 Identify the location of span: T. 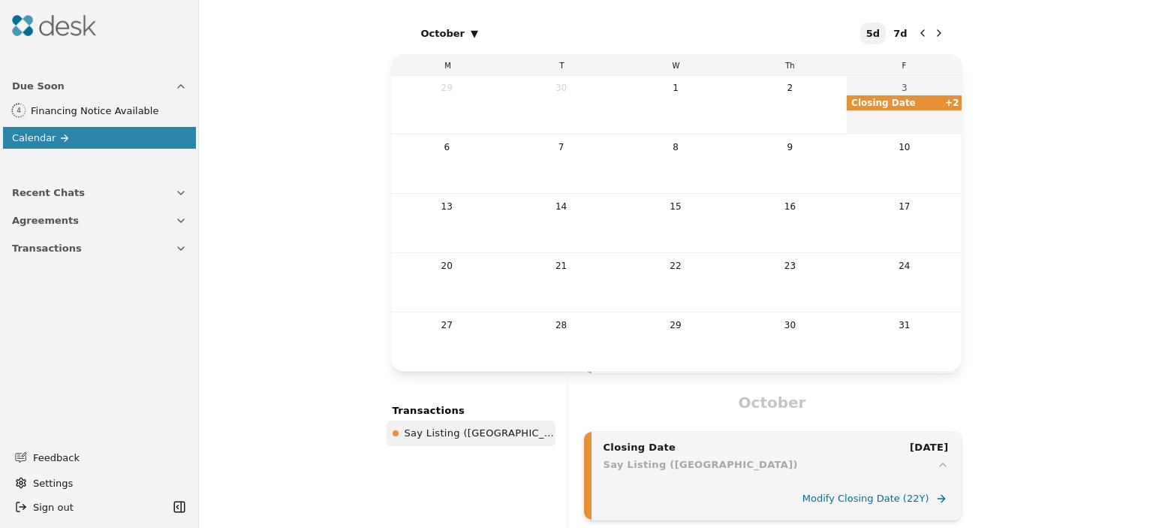
(562, 65).